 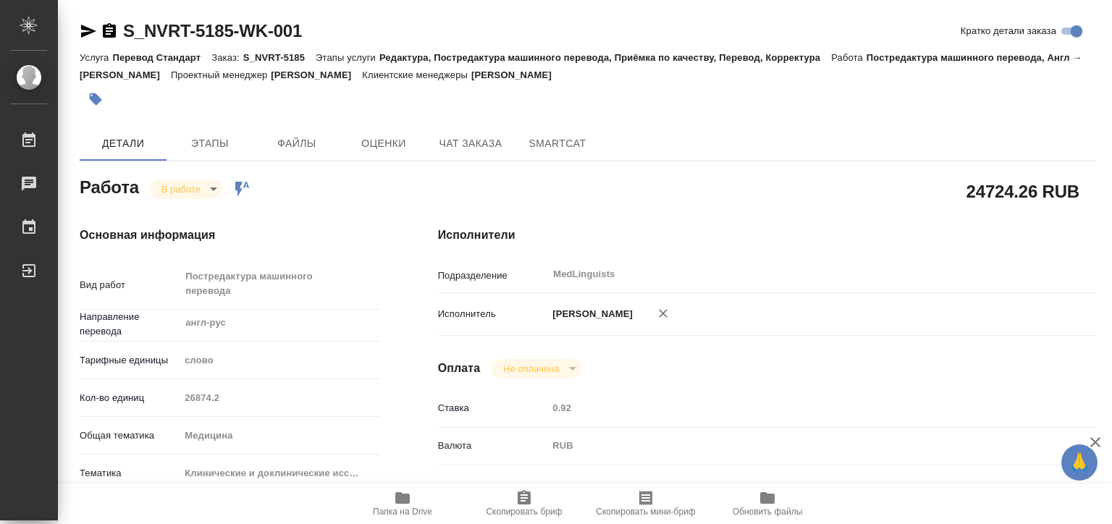 What do you see at coordinates (493, 408) in the screenshot?
I see `p: Ставка` at bounding box center [493, 408].